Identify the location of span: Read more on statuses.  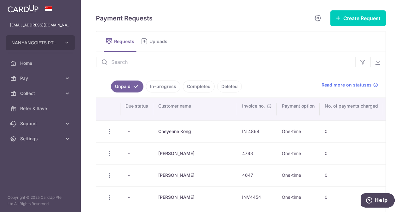
(346, 85).